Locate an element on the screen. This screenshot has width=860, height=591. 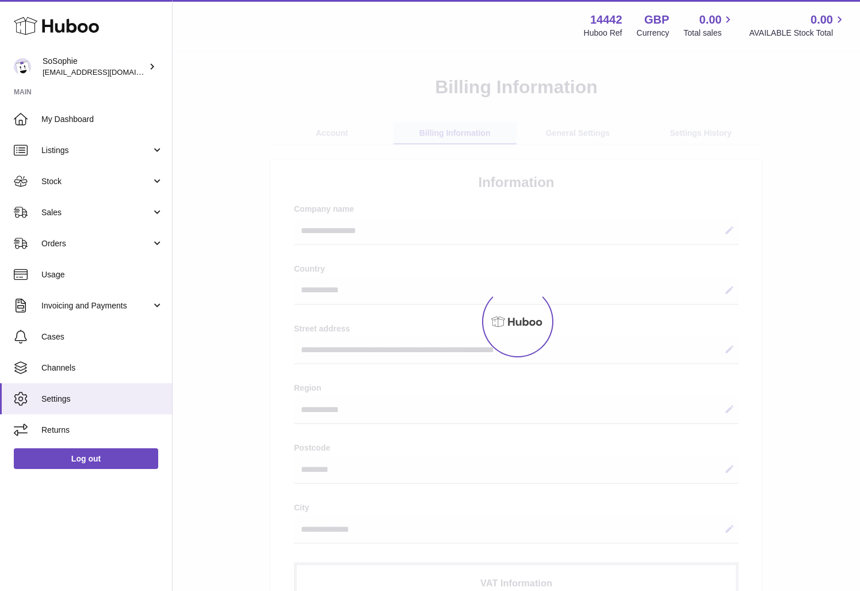
span: My Dashboard is located at coordinates (102, 119).